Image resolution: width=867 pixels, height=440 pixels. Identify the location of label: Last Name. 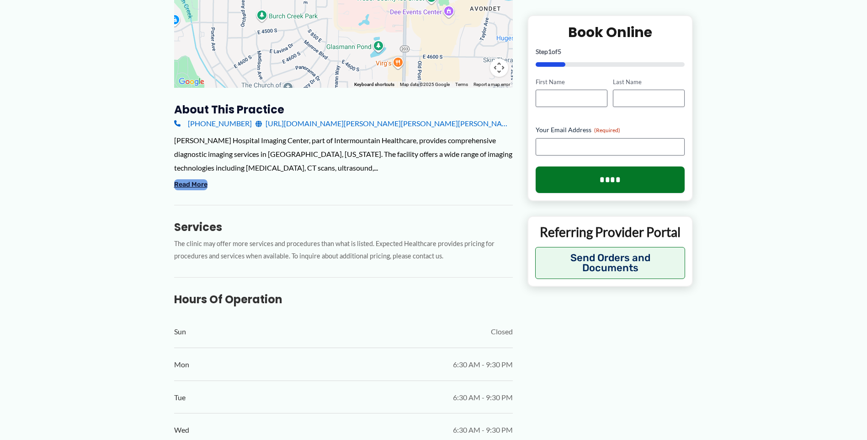
(649, 81).